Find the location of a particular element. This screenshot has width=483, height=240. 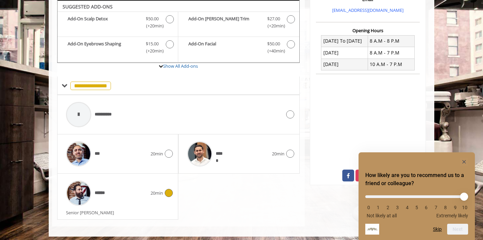

li: 8 is located at coordinates (446, 207).